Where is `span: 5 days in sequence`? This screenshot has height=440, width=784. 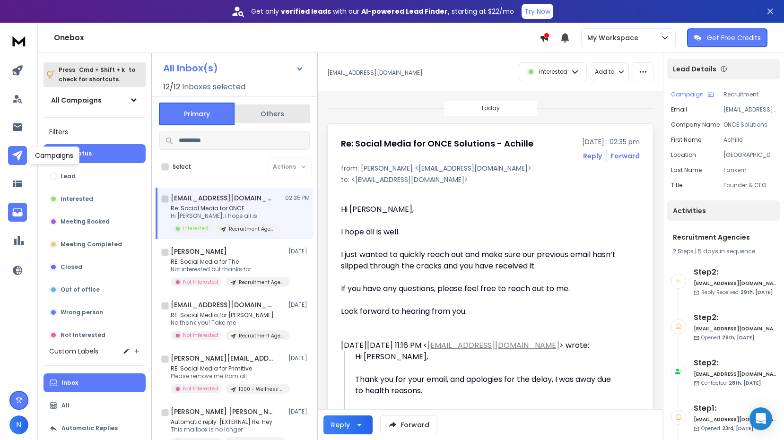 span: 5 days in sequence is located at coordinates (726, 251).